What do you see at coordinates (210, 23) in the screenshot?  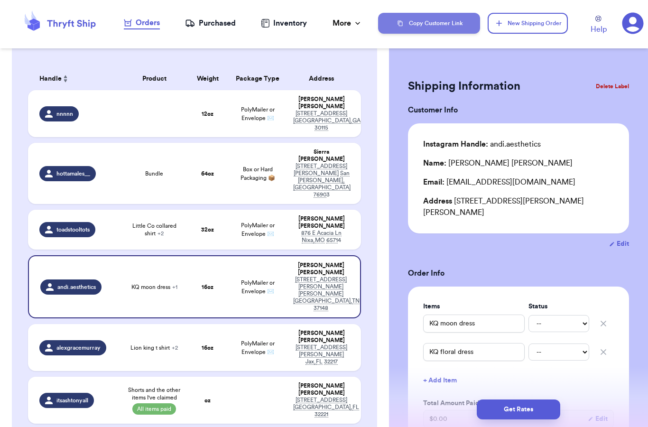 I see `div: Purchased` at bounding box center [210, 23].